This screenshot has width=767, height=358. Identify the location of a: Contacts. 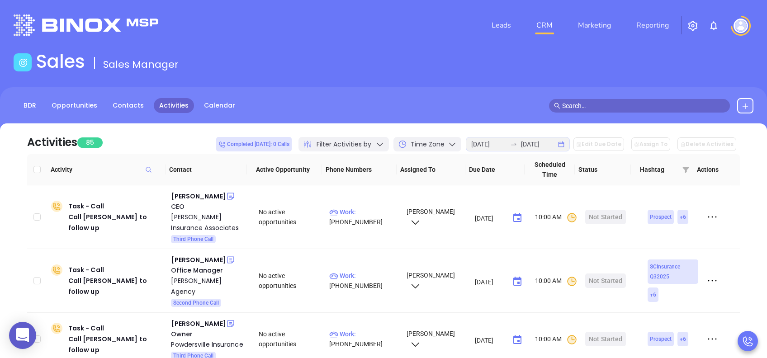
(128, 105).